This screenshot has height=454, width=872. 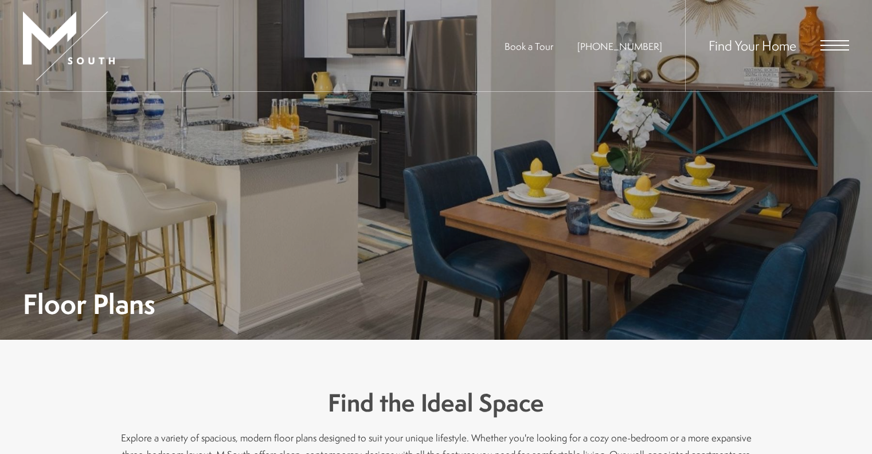 What do you see at coordinates (620, 46) in the screenshot?
I see `a: Call Us at 813-570-8014` at bounding box center [620, 46].